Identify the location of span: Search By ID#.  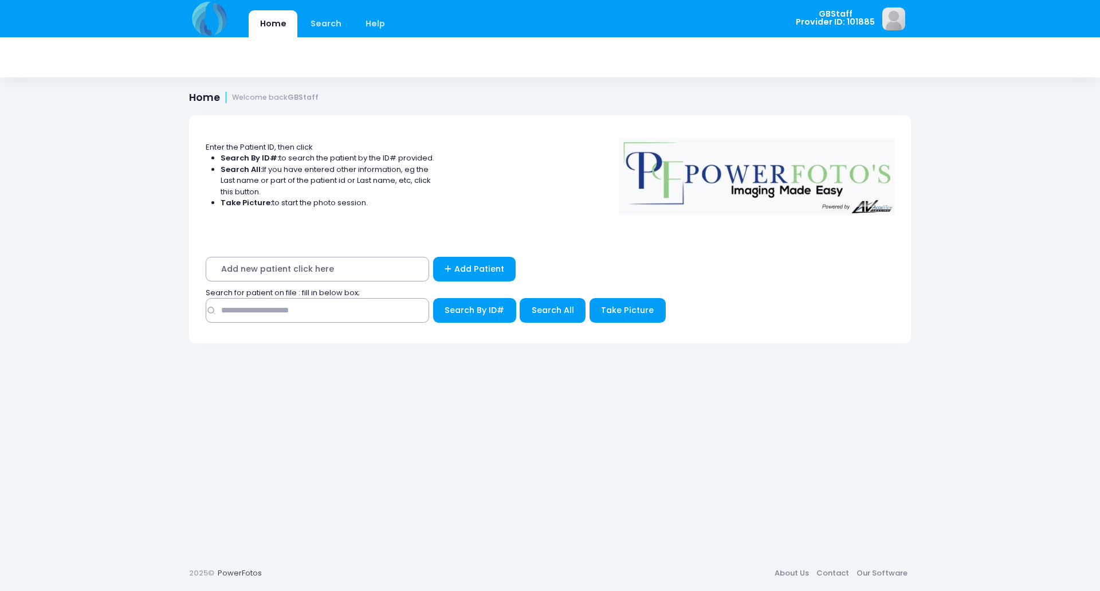
(474, 310).